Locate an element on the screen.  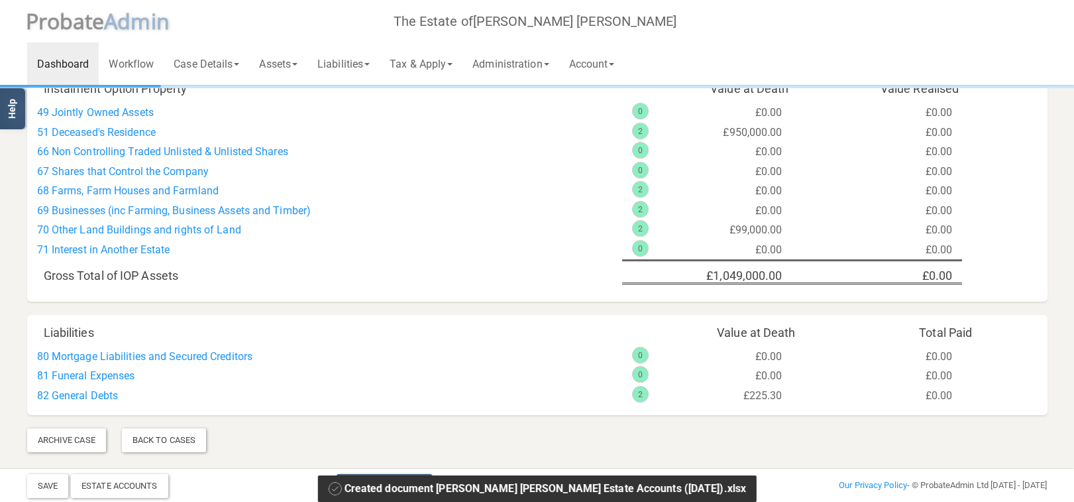
div: £950,000.00 is located at coordinates (707, 133).